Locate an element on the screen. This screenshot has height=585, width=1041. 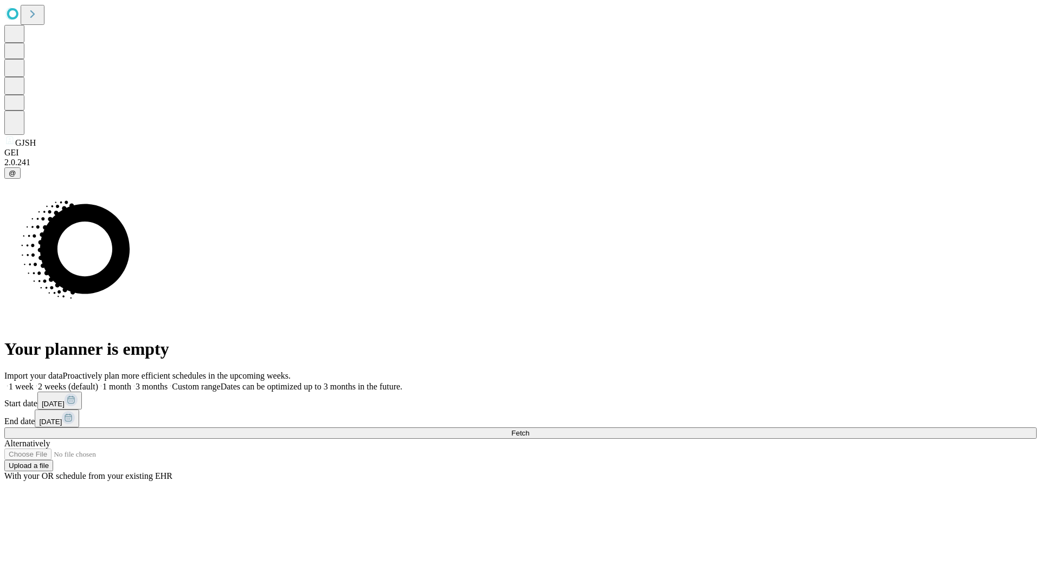
span: Custom range is located at coordinates (196, 387).